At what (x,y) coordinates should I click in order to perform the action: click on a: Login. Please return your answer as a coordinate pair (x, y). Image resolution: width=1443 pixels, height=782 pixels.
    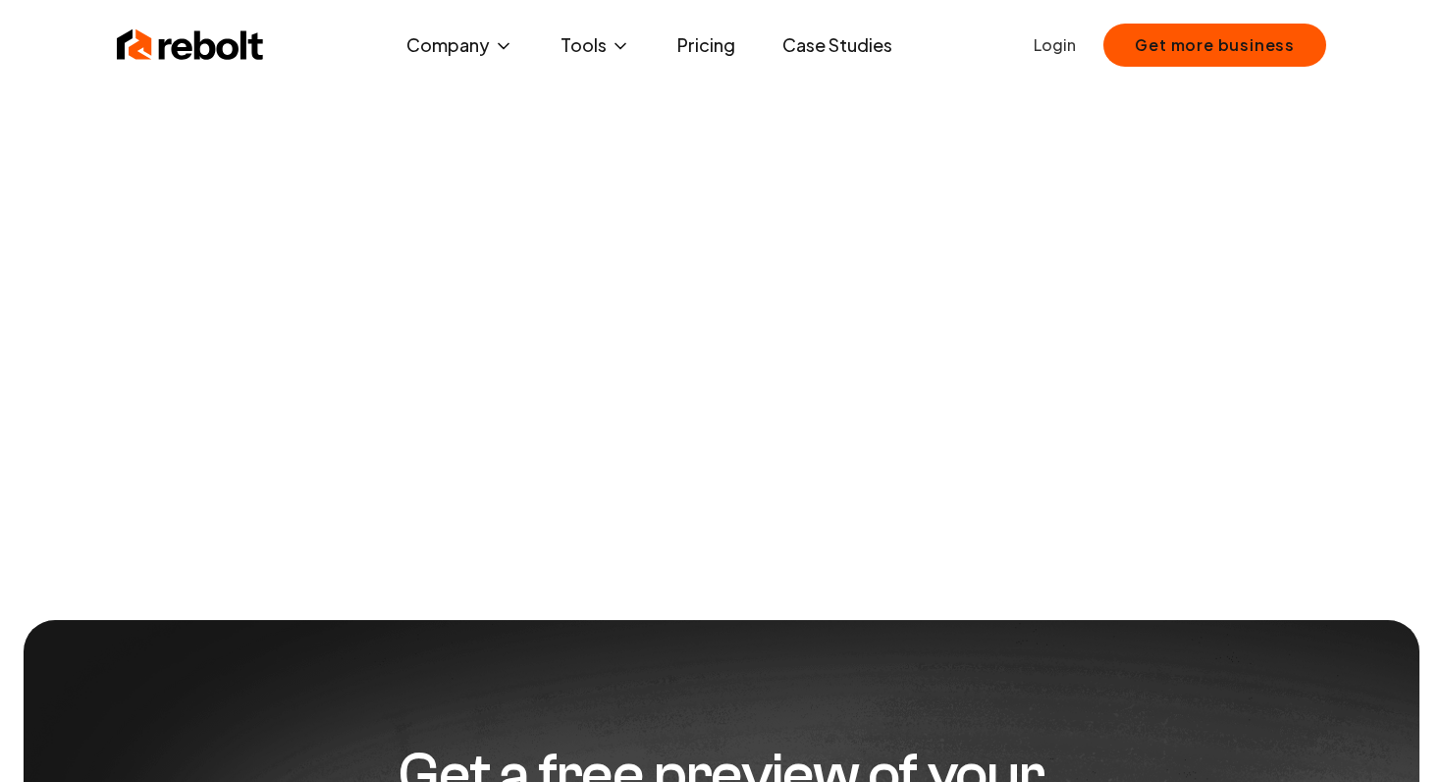
    Looking at the image, I should click on (1054, 45).